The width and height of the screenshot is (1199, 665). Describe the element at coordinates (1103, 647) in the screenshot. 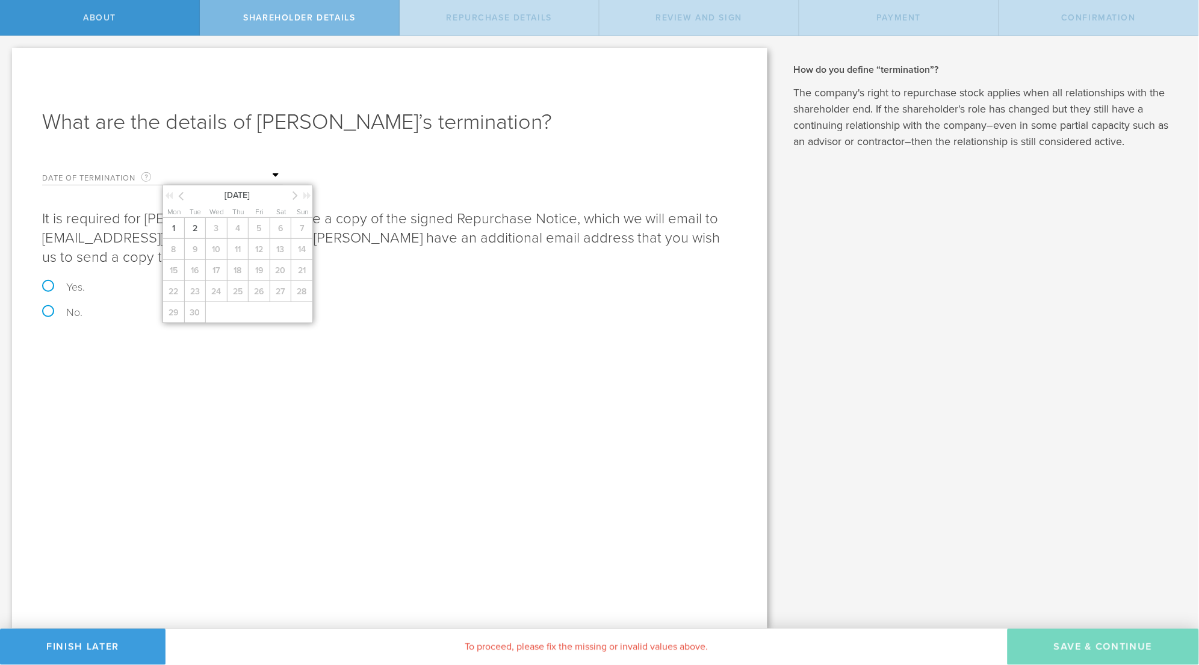

I see `button: Save & Continue` at that location.